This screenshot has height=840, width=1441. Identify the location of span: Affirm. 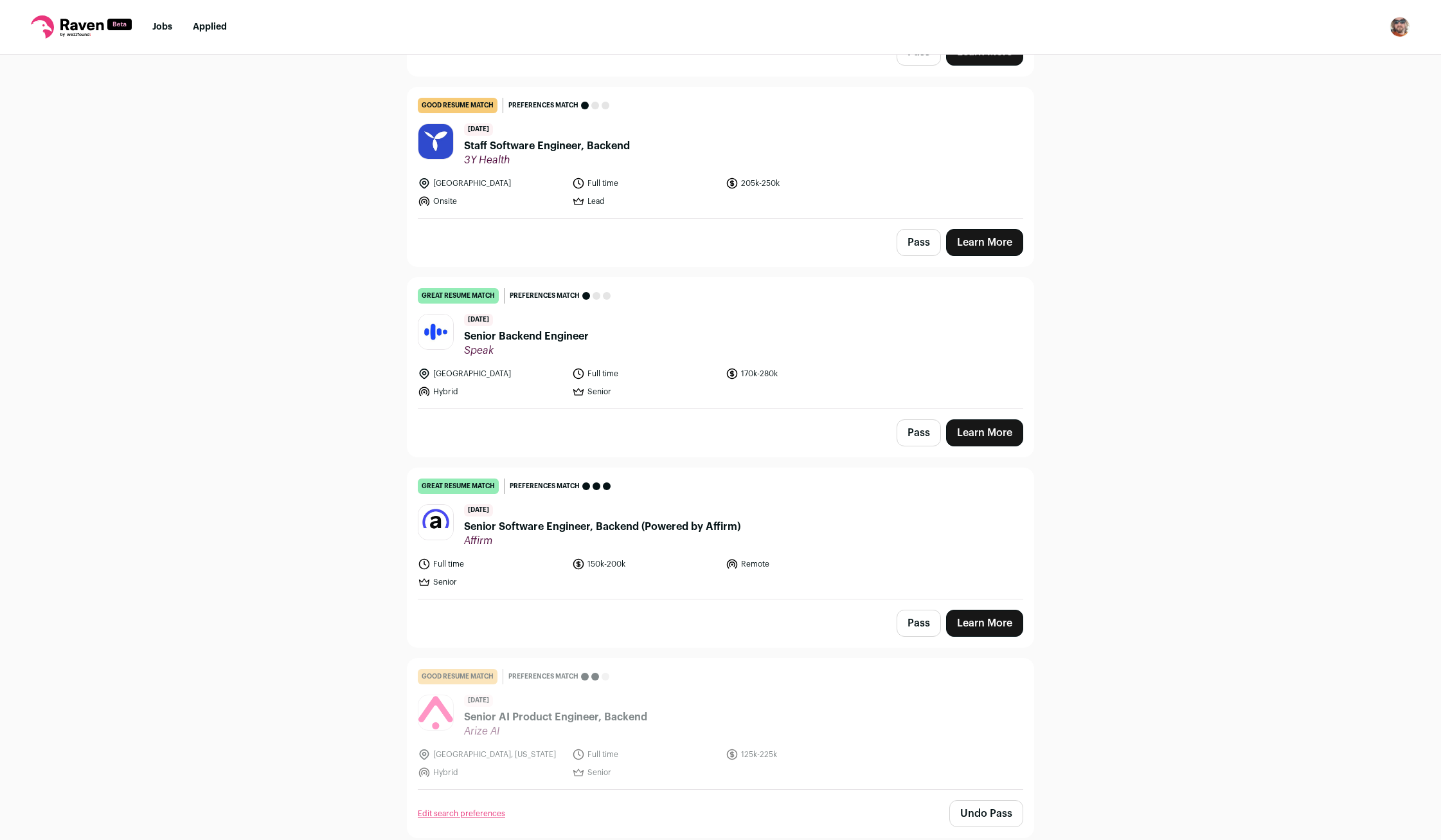
(602, 541).